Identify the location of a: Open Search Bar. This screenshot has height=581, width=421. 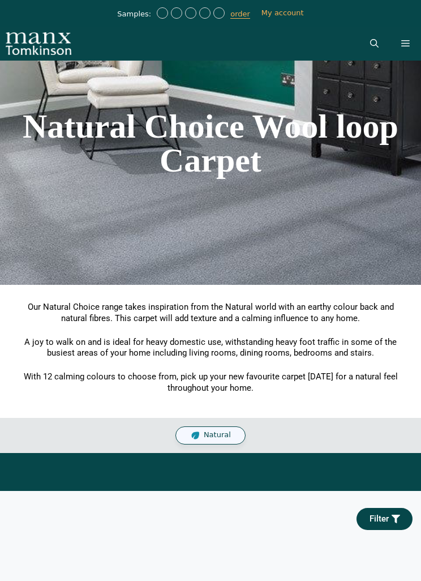
(374, 44).